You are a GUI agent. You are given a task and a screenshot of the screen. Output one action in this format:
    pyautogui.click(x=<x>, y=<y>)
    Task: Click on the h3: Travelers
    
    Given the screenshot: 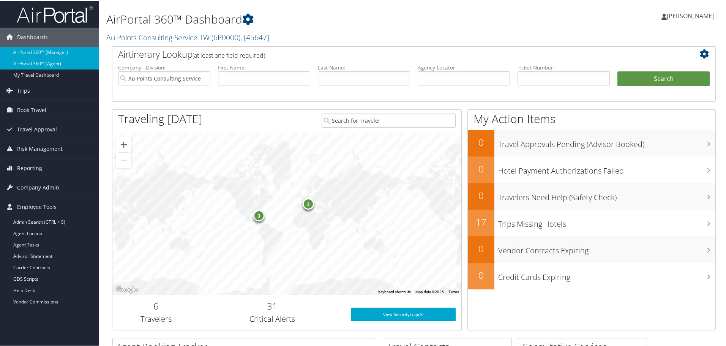 What is the action you would take?
    pyautogui.click(x=156, y=318)
    